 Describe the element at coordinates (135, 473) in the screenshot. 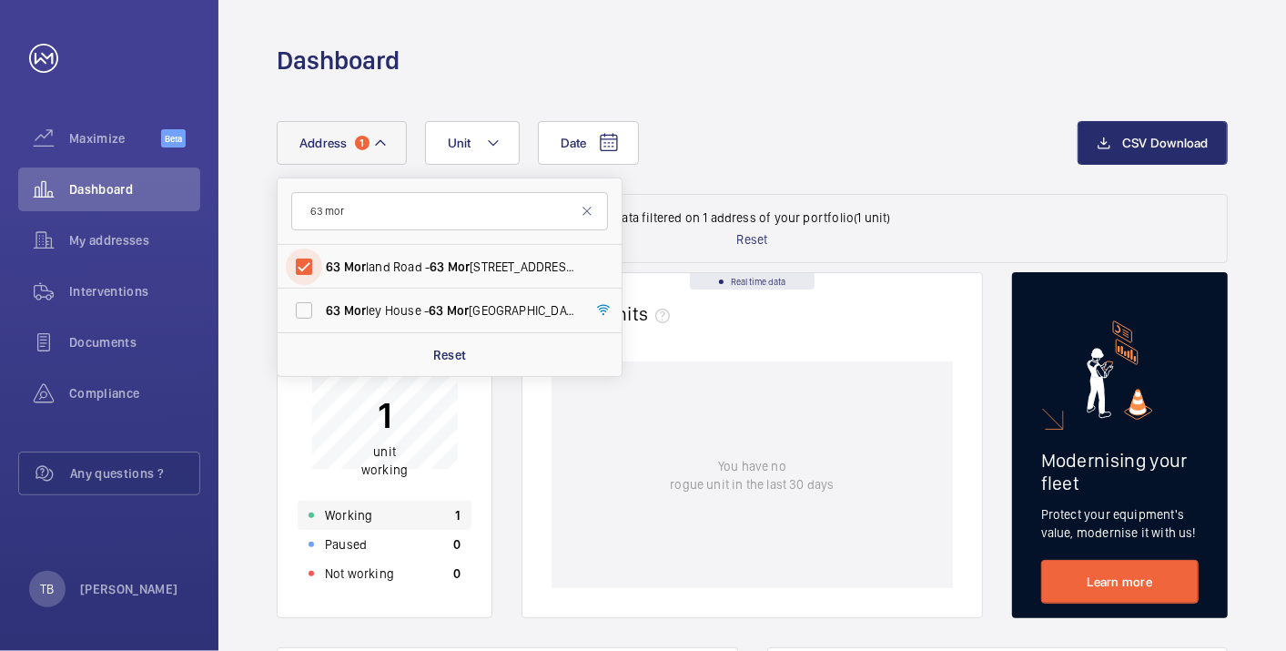

I see `span: Any questions ?` at that location.